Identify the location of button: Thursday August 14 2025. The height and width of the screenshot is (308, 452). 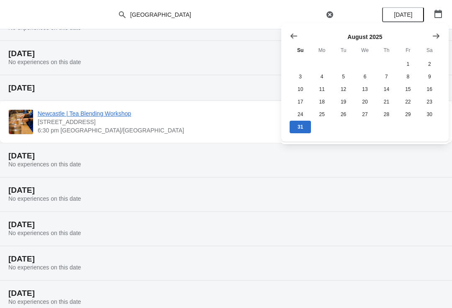
(387, 89).